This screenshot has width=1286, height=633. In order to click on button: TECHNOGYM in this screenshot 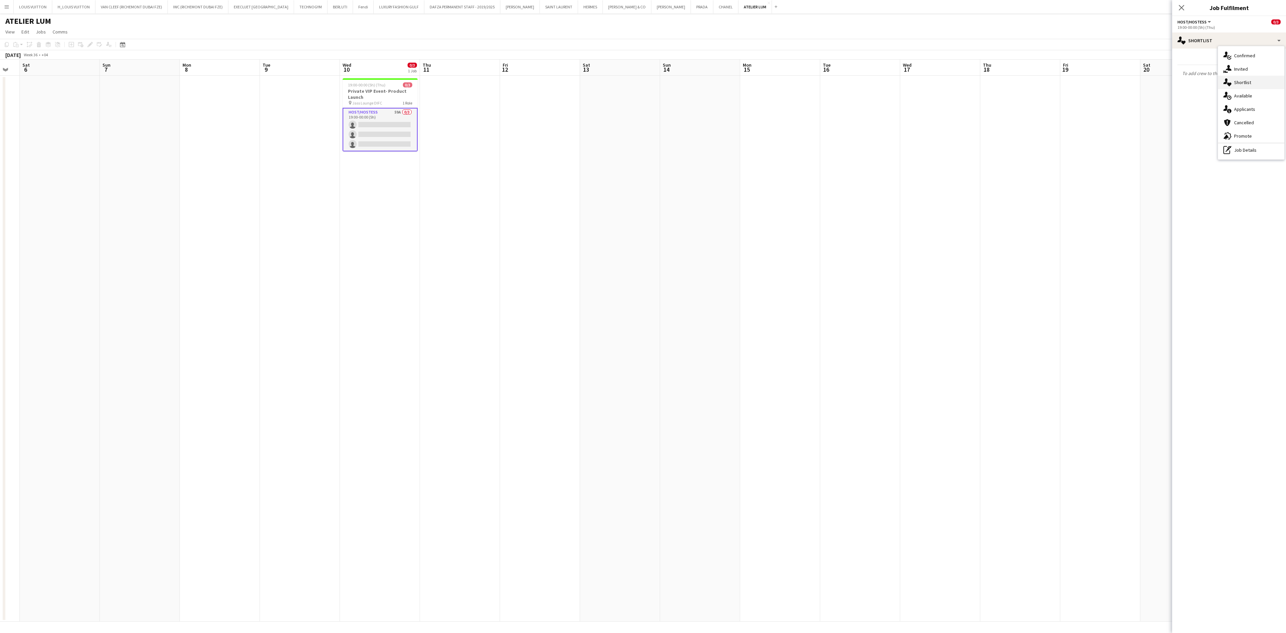, I will do `click(311, 7)`.